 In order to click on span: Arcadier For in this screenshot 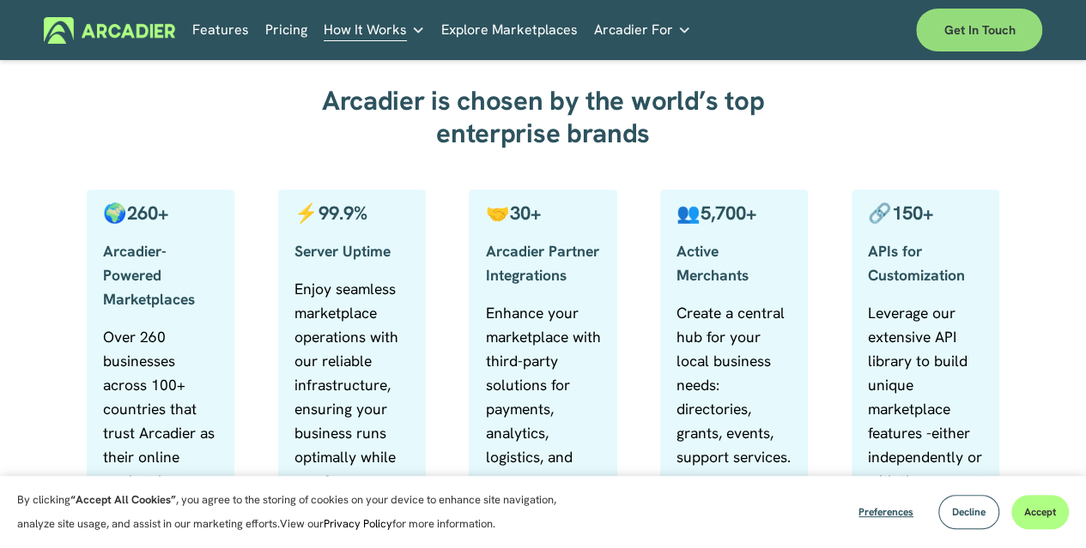, I will do `click(633, 30)`.